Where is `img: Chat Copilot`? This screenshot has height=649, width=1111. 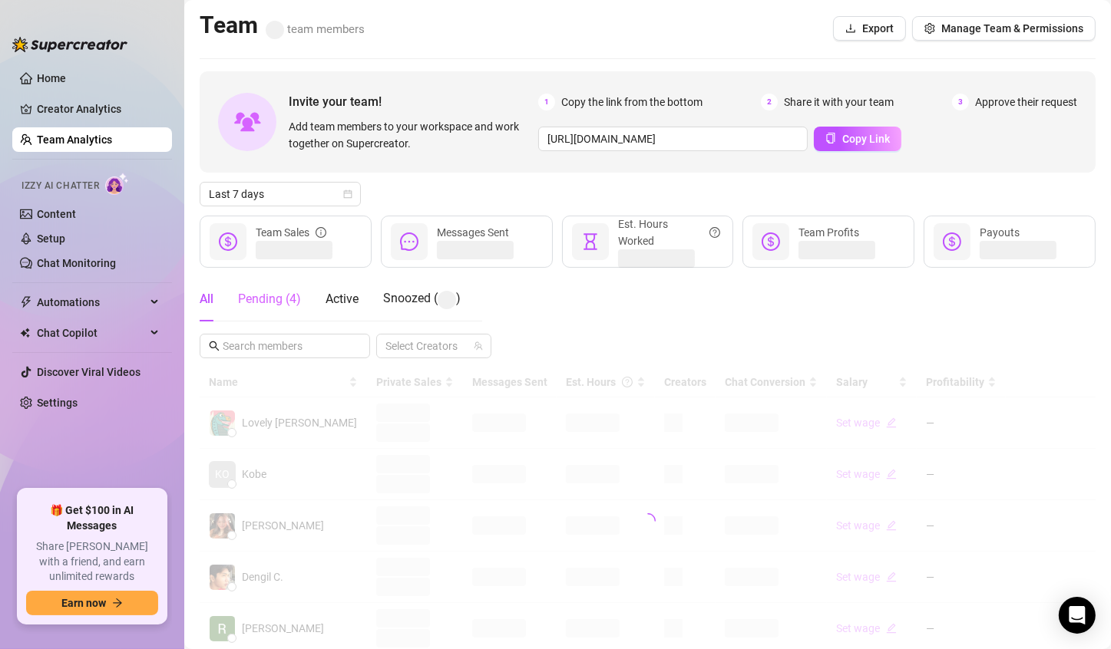 img: Chat Copilot is located at coordinates (25, 333).